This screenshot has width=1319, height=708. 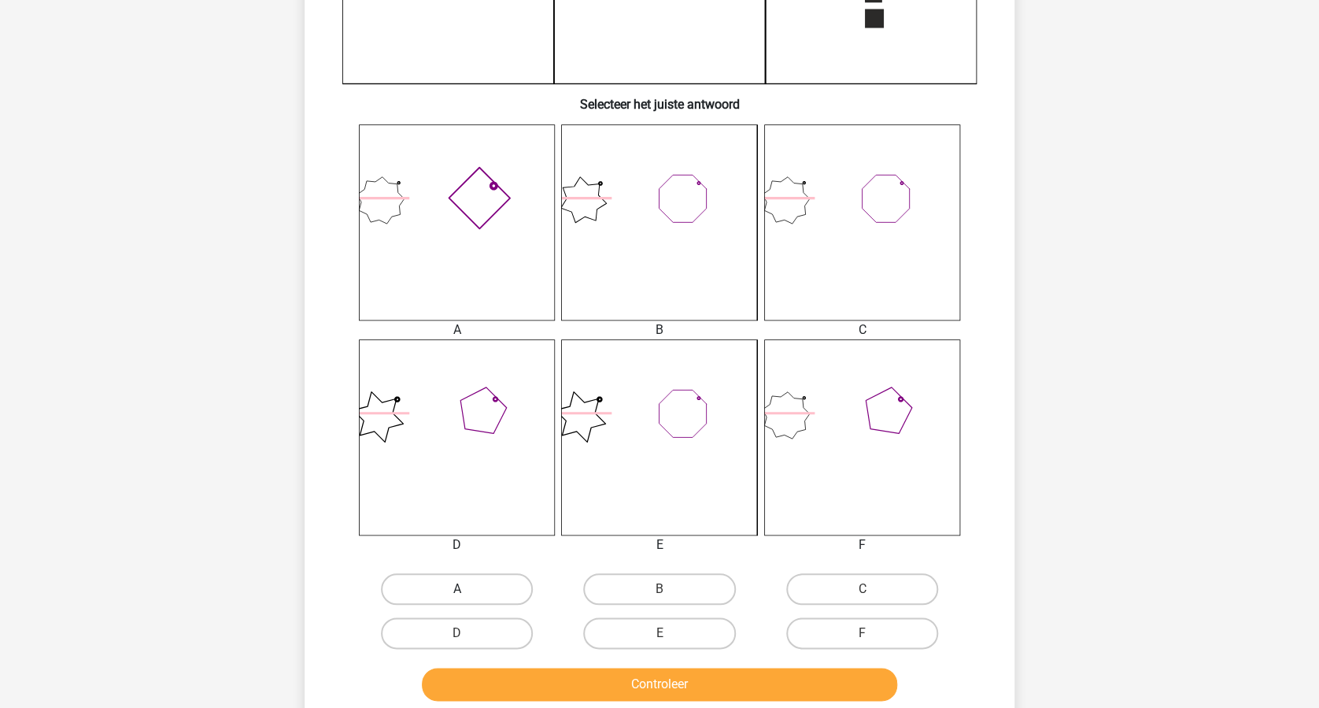 I want to click on label: E, so click(x=659, y=633).